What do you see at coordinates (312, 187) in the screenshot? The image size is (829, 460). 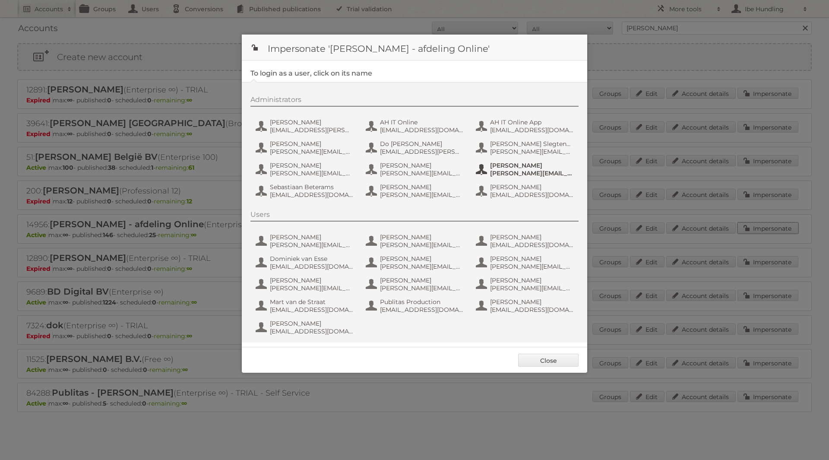 I see `span: Sebastiaan Beterams` at bounding box center [312, 187].